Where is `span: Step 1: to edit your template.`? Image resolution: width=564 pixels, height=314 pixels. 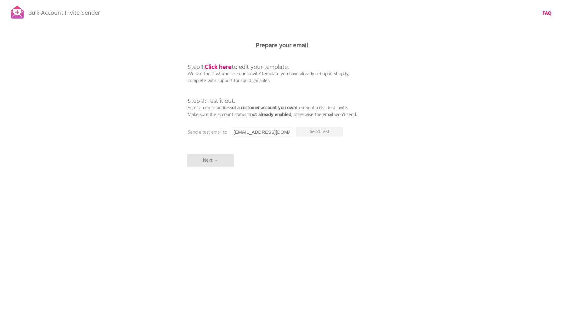 span: Step 1: to edit your template. is located at coordinates (238, 67).